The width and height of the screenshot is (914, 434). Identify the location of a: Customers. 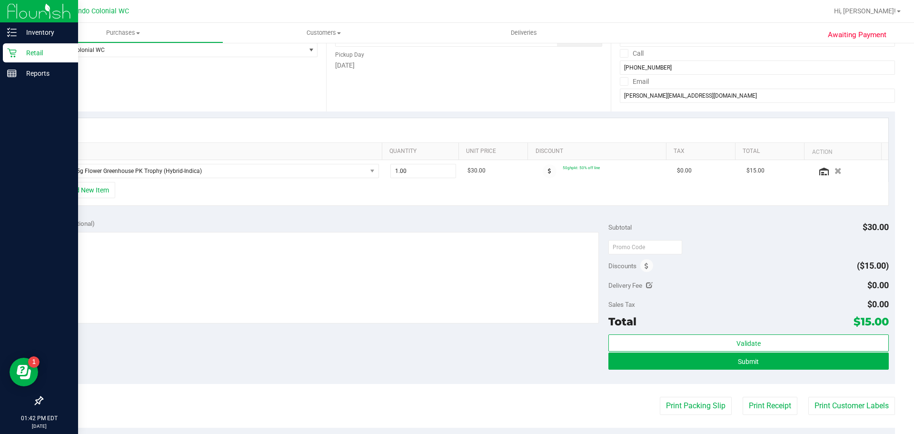
(323, 33).